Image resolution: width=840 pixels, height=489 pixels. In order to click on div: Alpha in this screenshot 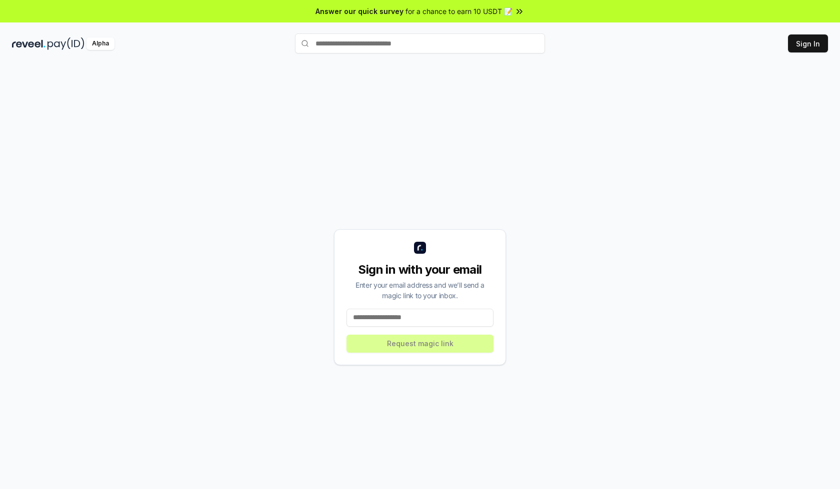, I will do `click(100, 43)`.